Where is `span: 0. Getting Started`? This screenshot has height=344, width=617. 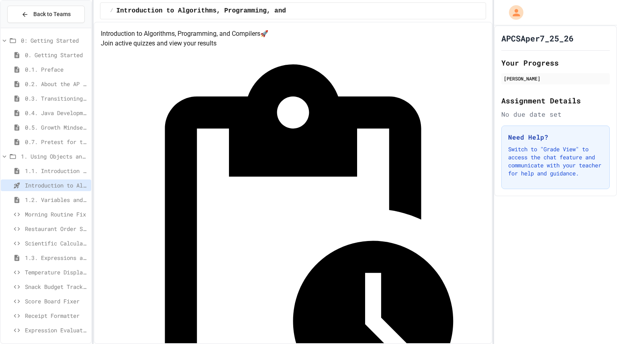
span: 0. Getting Started is located at coordinates (56, 55).